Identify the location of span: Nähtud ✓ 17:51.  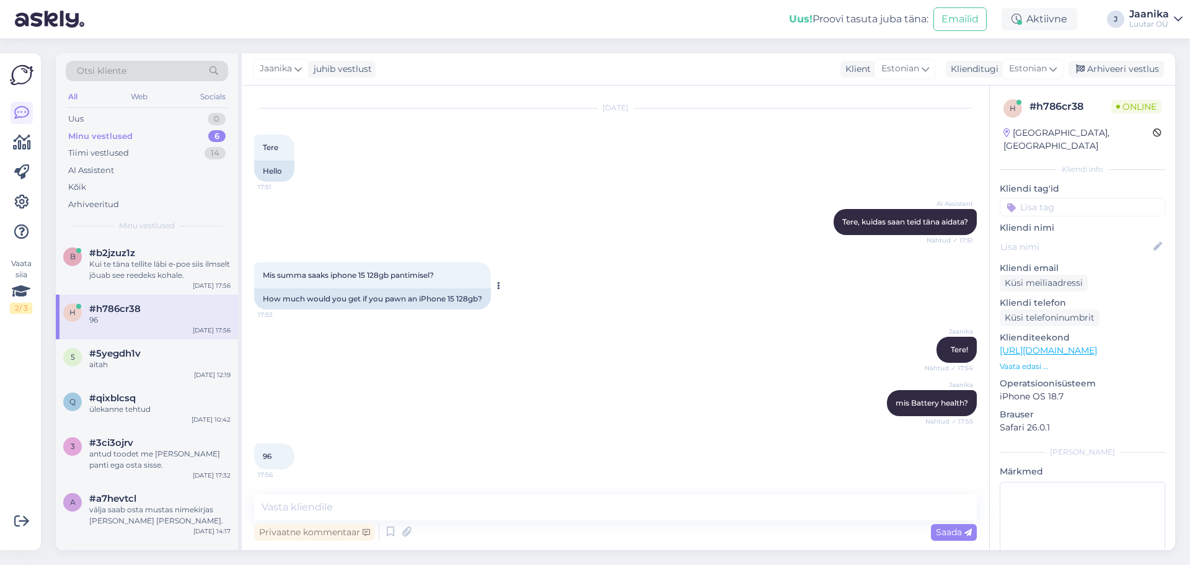
(949, 240).